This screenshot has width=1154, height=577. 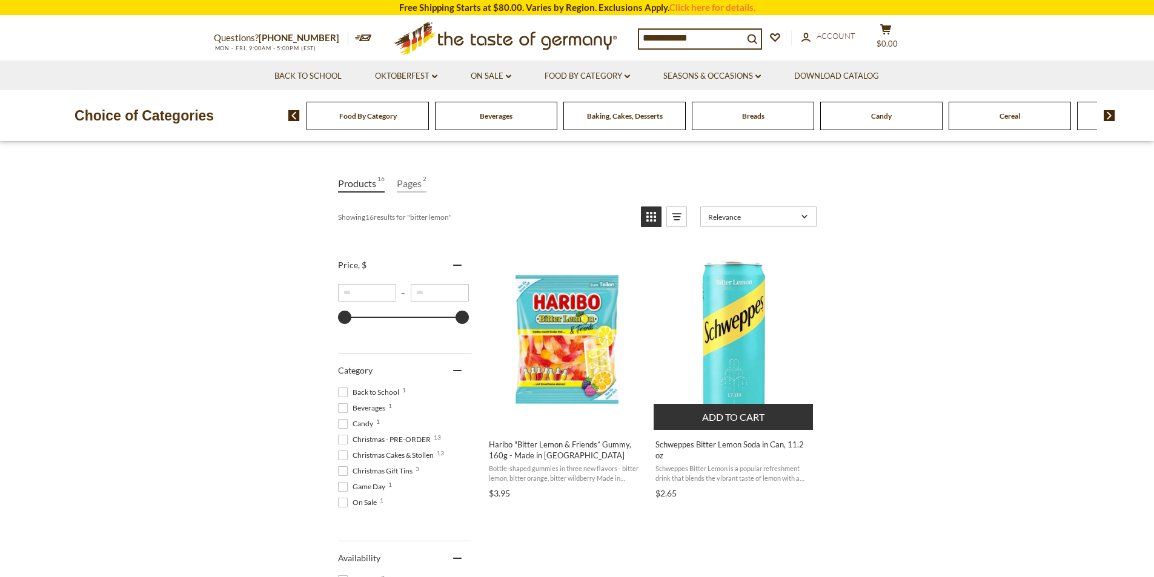 What do you see at coordinates (440, 293) in the screenshot?
I see `input: Maximum value` at bounding box center [440, 293].